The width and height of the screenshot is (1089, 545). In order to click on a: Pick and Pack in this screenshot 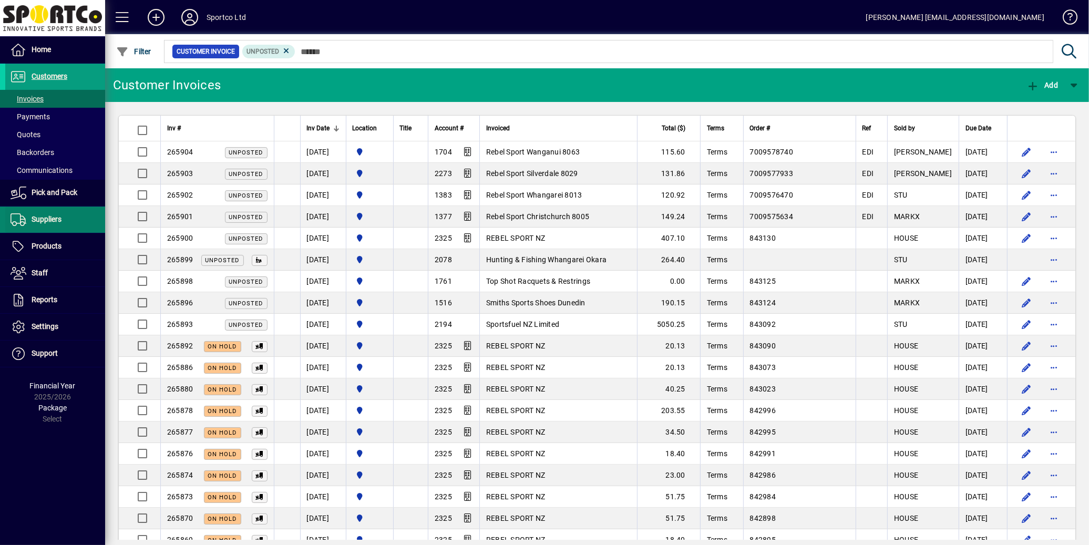, I will do `click(55, 193)`.